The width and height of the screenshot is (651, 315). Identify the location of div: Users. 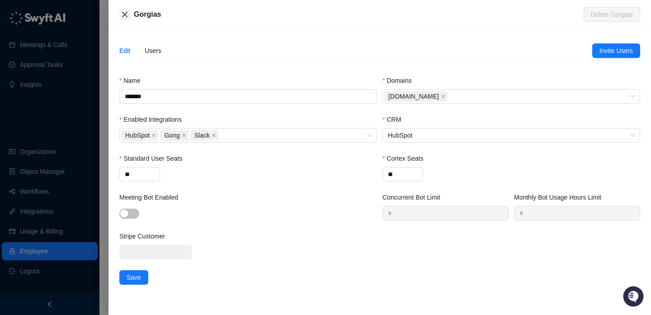
(153, 51).